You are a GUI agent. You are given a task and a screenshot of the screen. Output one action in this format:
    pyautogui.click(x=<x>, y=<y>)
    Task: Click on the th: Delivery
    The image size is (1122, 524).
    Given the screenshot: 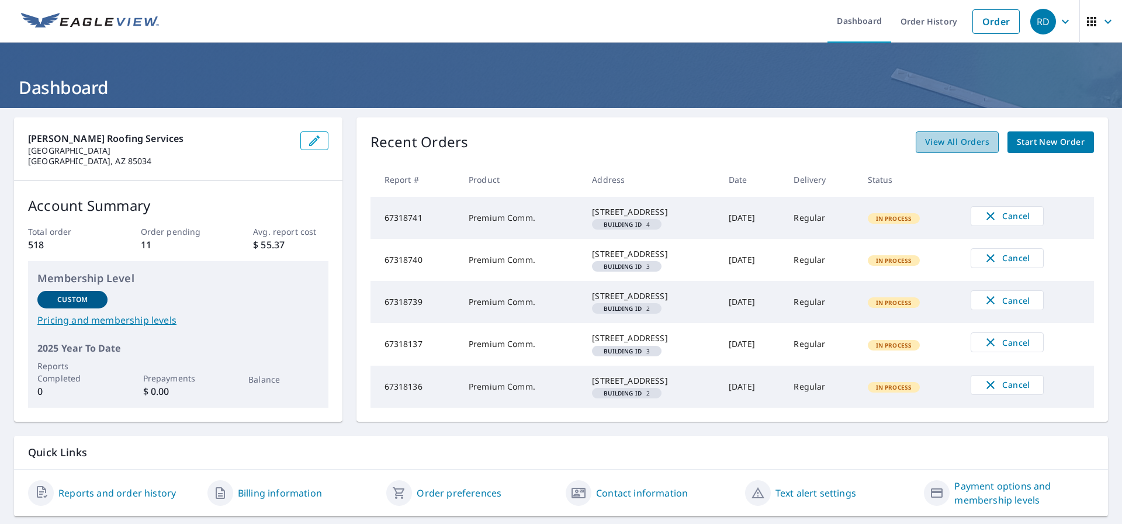 What is the action you would take?
    pyautogui.click(x=821, y=179)
    